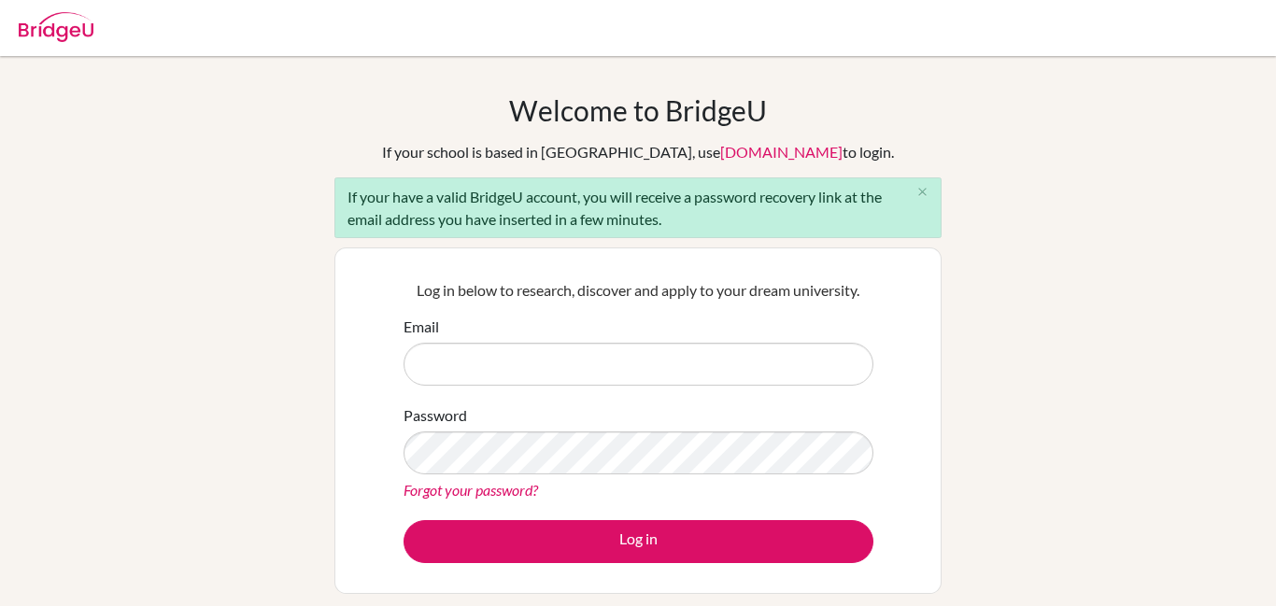 The width and height of the screenshot is (1276, 606). Describe the element at coordinates (435, 416) in the screenshot. I see `label: Password` at that location.